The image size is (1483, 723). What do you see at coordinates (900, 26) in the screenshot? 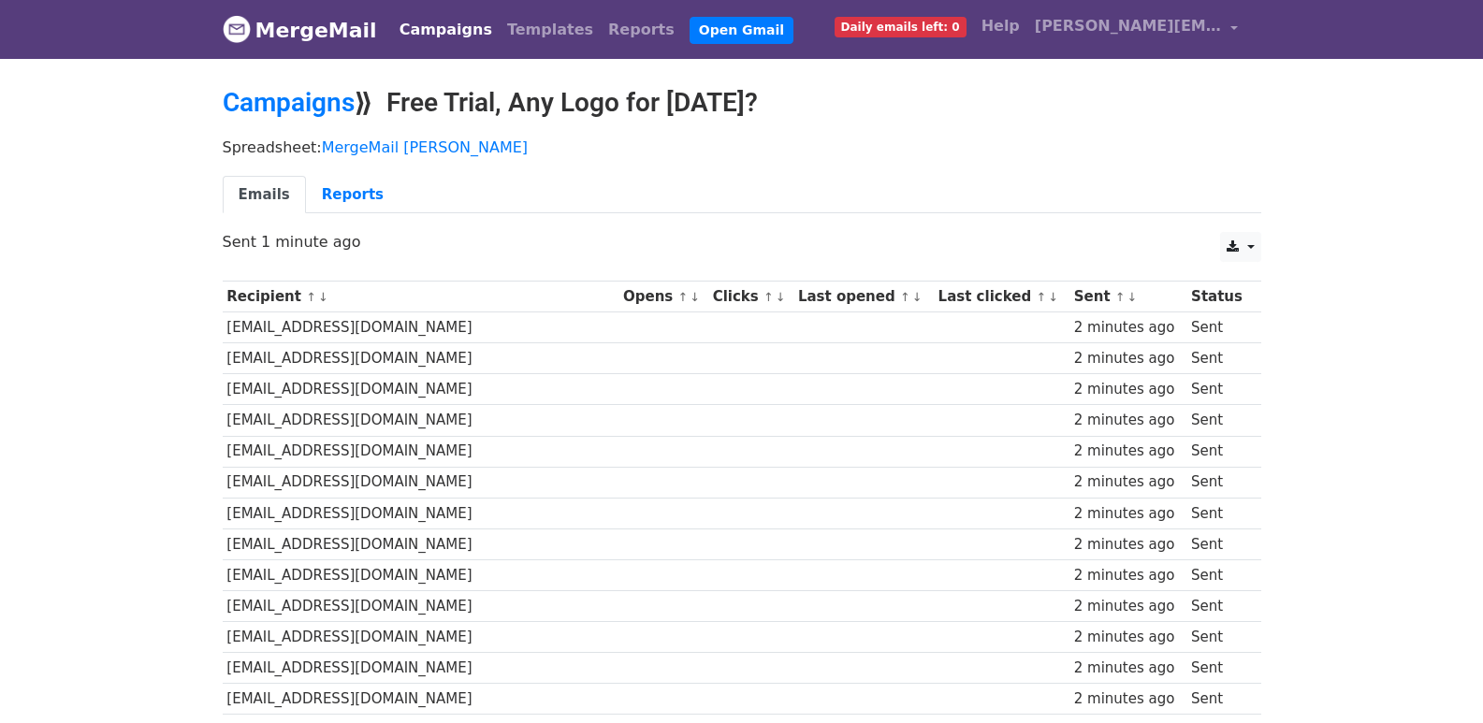
I see `a: Daily emails left: 0` at bounding box center [900, 26].